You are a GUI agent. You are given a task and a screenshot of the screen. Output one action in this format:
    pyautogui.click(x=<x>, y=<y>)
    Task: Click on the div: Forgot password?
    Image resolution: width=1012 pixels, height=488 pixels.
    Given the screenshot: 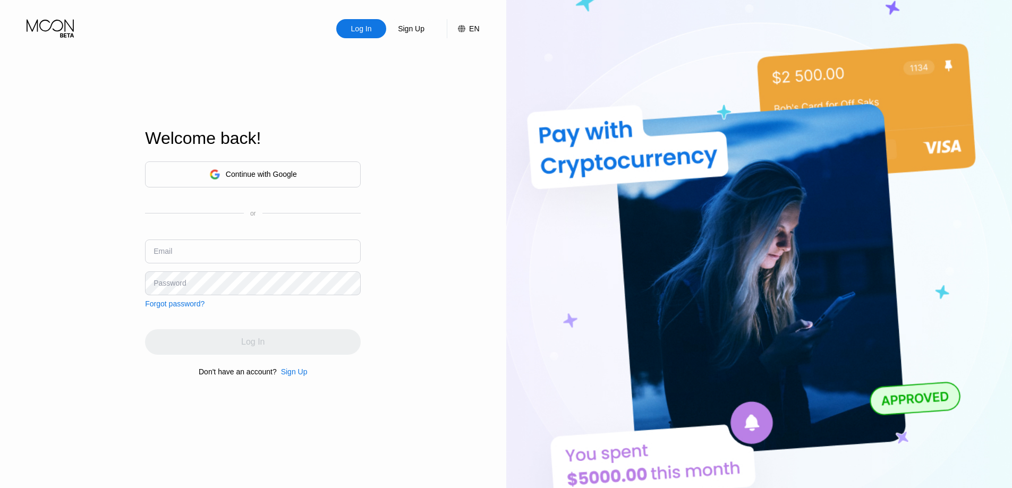 What is the action you would take?
    pyautogui.click(x=175, y=304)
    